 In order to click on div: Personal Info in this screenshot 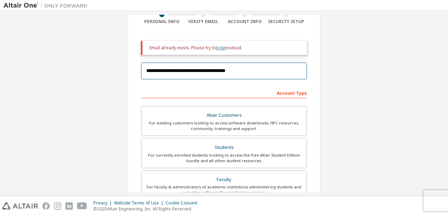, I will do `click(162, 22)`.